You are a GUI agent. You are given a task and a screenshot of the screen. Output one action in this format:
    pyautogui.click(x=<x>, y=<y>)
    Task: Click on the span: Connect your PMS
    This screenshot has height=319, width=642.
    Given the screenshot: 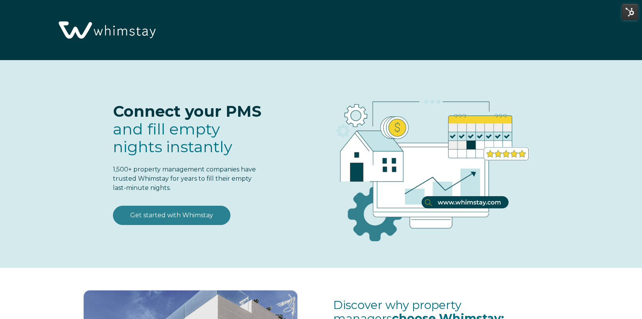 What is the action you would take?
    pyautogui.click(x=187, y=111)
    